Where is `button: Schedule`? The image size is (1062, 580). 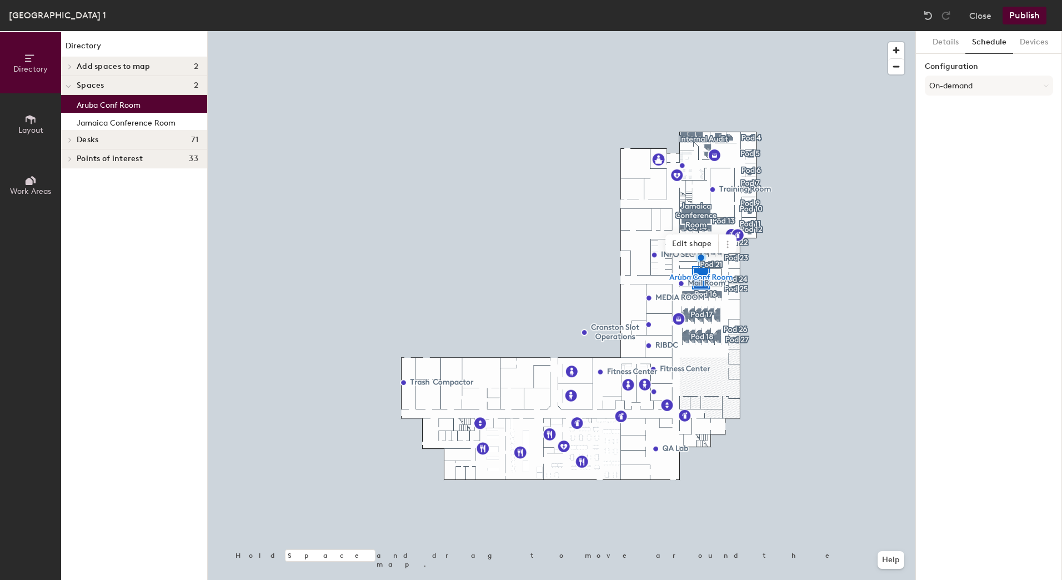 button: Schedule is located at coordinates (990, 42).